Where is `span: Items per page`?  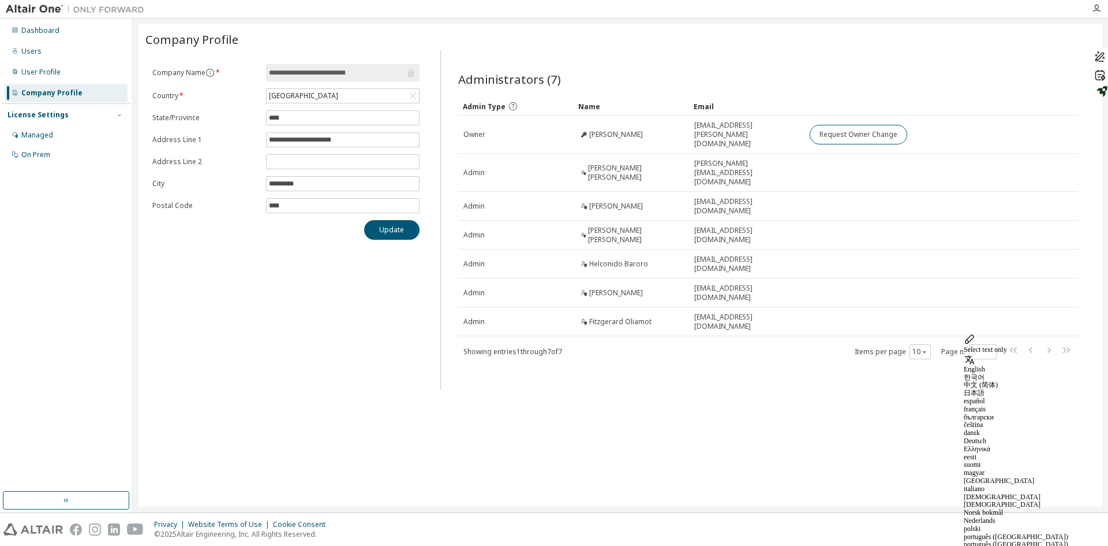 span: Items per page is located at coordinates (893, 352).